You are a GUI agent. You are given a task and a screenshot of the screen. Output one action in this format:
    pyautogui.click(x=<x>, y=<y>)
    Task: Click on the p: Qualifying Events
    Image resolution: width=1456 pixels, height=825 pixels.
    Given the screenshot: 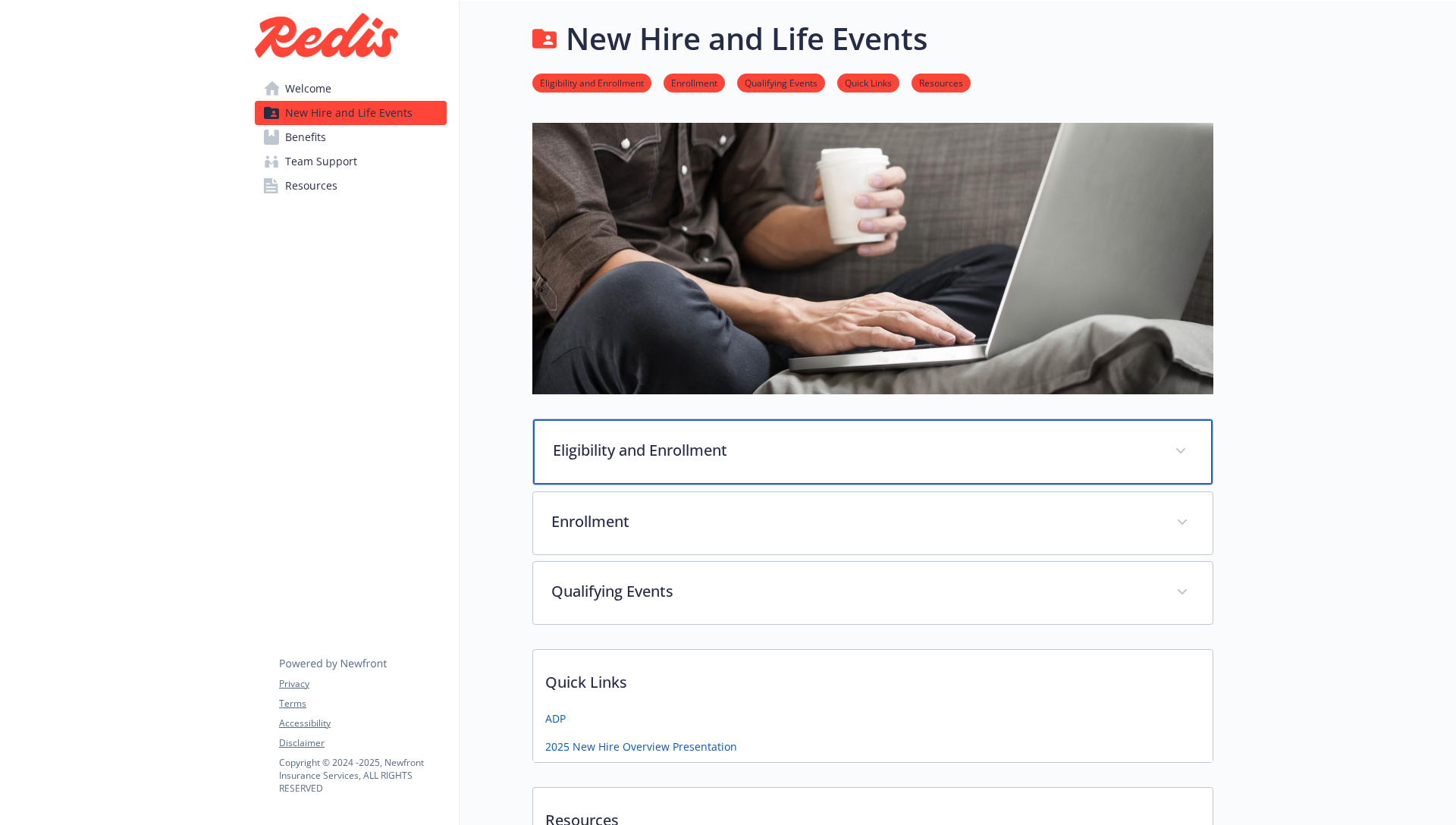 What is the action you would take?
    pyautogui.click(x=854, y=591)
    